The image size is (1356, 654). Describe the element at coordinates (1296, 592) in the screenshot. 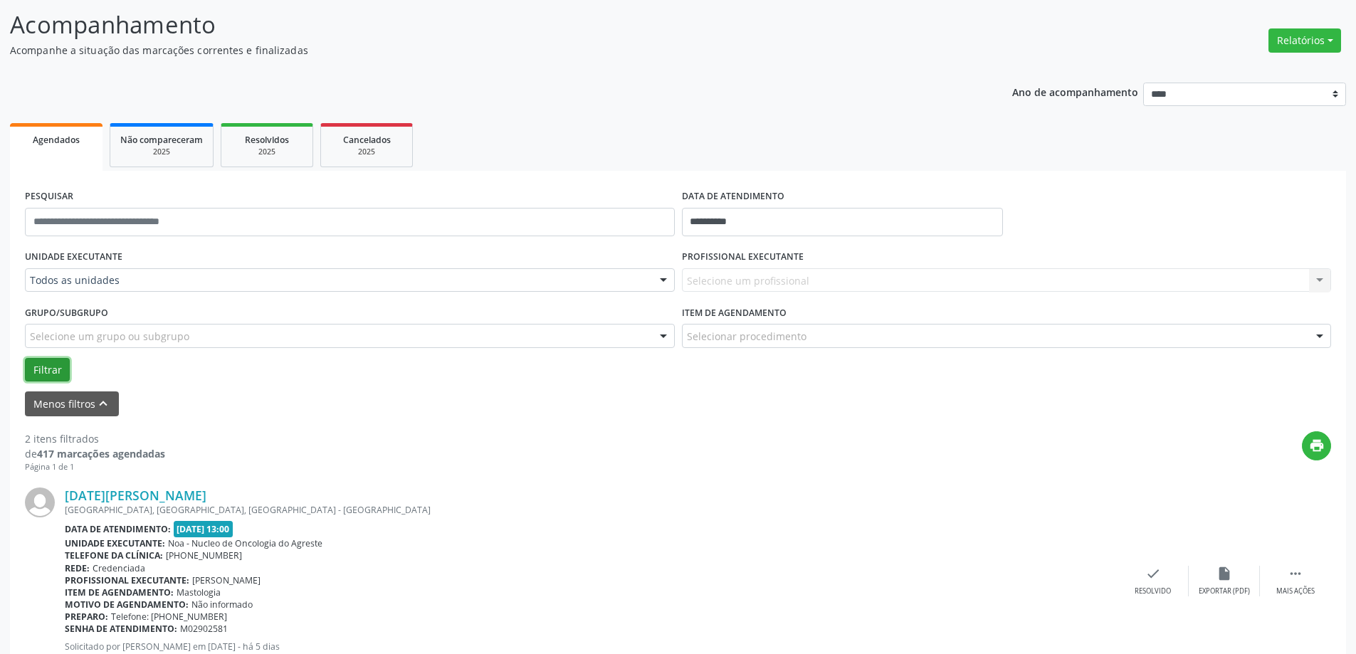

I see `div: Mais ações` at that location.